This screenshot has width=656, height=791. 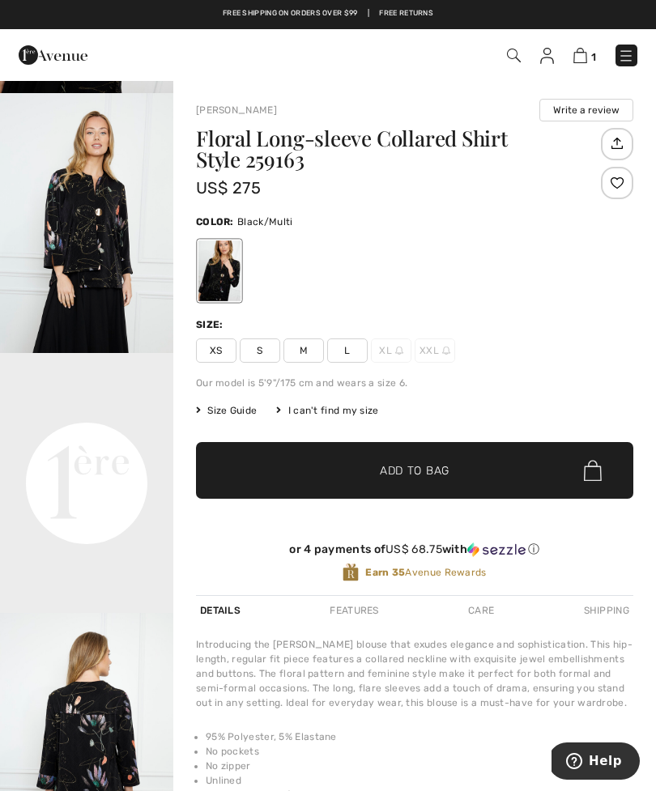 What do you see at coordinates (265, 222) in the screenshot?
I see `span: Black/Multi` at bounding box center [265, 222].